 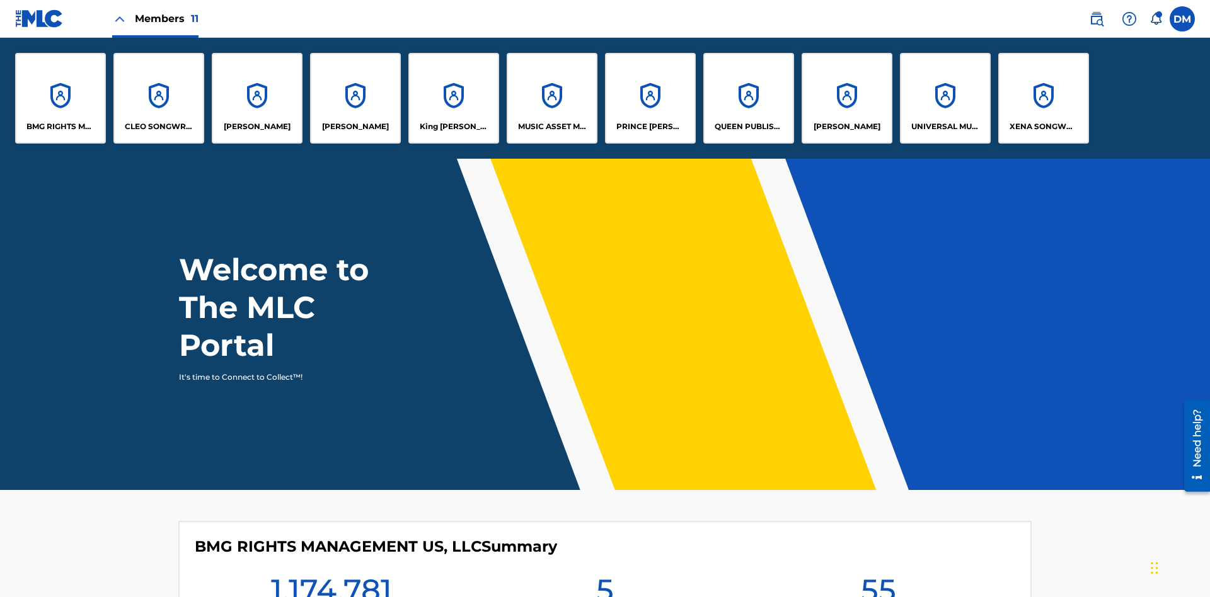 What do you see at coordinates (748, 127) in the screenshot?
I see `p: QUEEN PUBLISHA` at bounding box center [748, 127].